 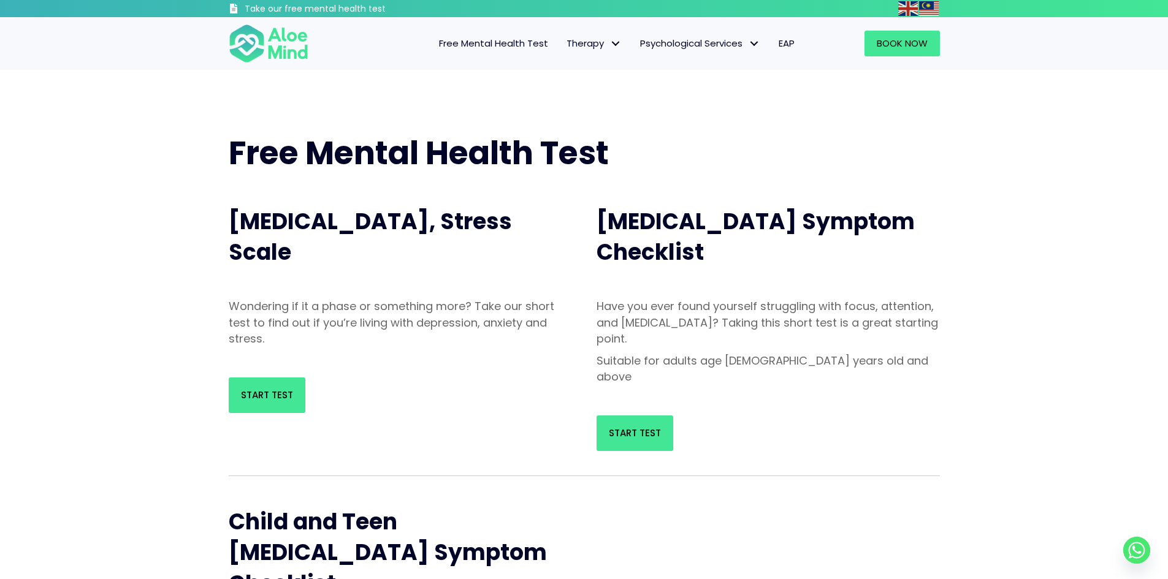 I want to click on img: Aloe mind Logo, so click(x=268, y=44).